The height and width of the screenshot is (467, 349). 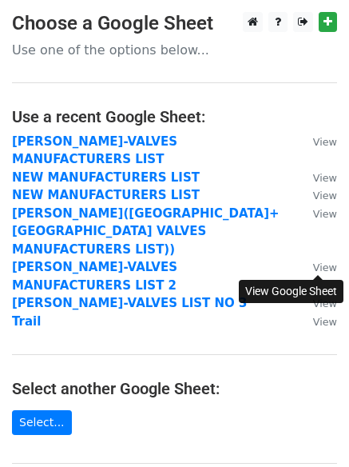 I want to click on h4: Use a recent Google Sheet:, so click(x=174, y=117).